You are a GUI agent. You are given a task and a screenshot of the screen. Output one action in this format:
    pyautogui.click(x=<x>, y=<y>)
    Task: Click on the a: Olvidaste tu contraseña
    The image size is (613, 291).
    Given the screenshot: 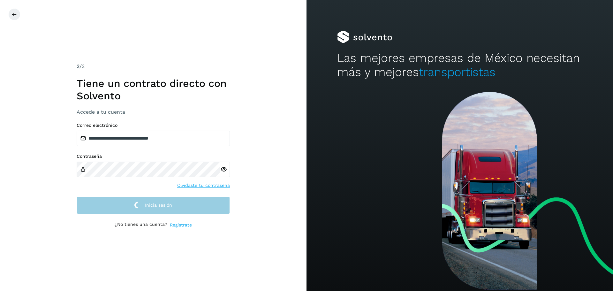 What is the action you would take?
    pyautogui.click(x=203, y=185)
    